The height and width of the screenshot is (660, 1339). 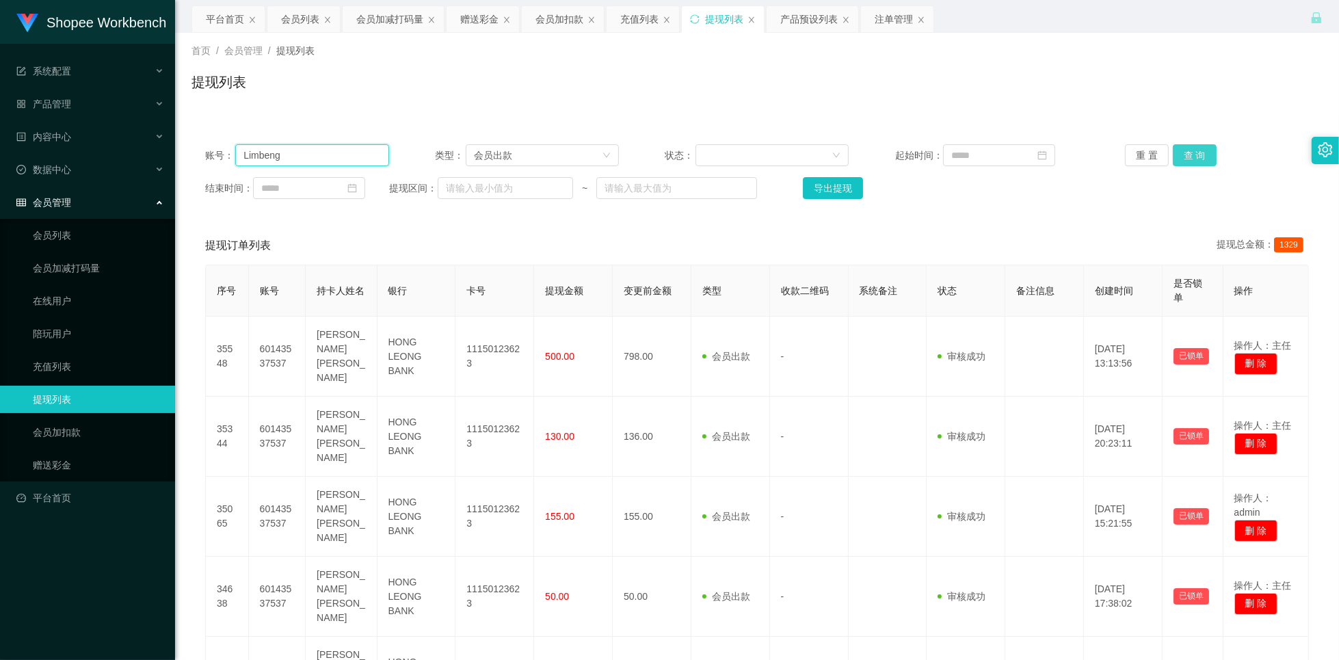 I want to click on td: 35065, so click(x=227, y=516).